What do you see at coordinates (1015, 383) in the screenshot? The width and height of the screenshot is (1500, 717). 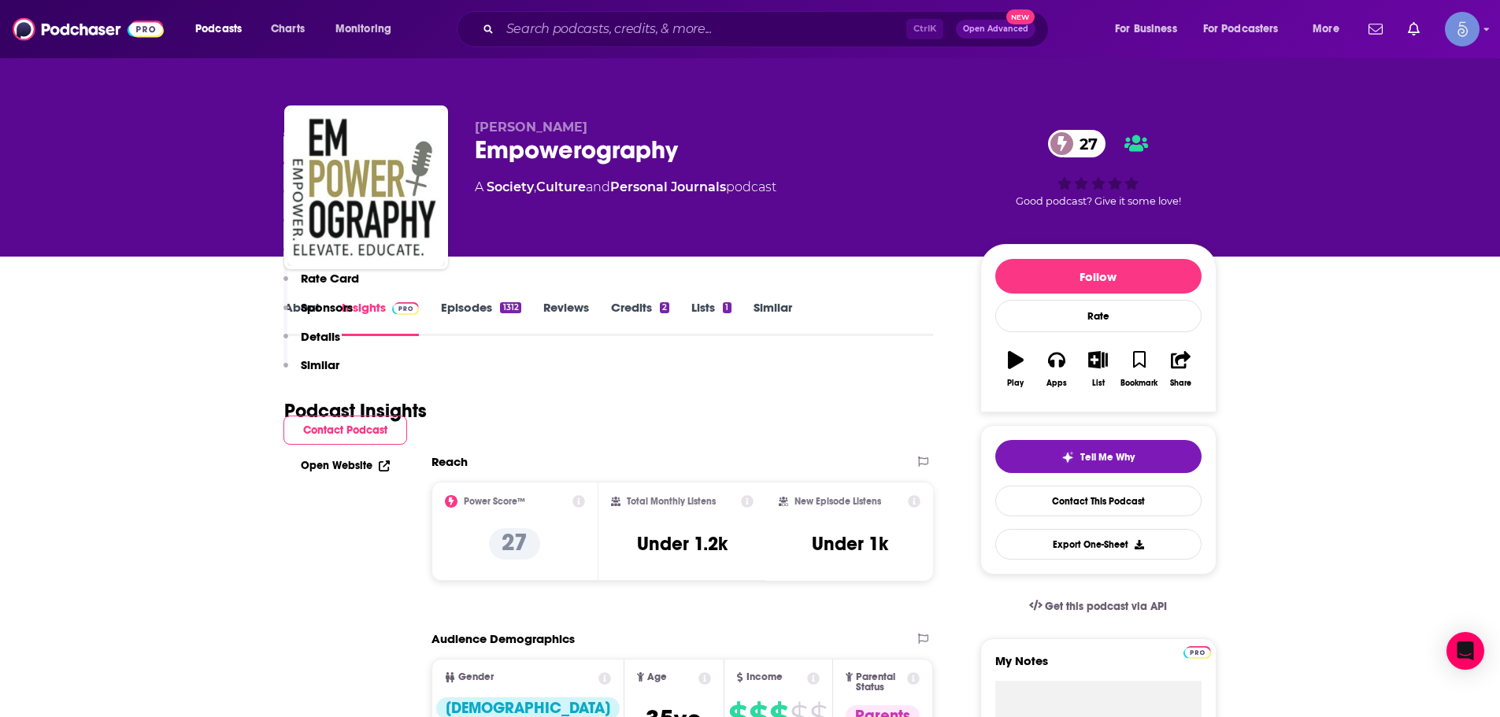 I see `div: Play` at bounding box center [1015, 383].